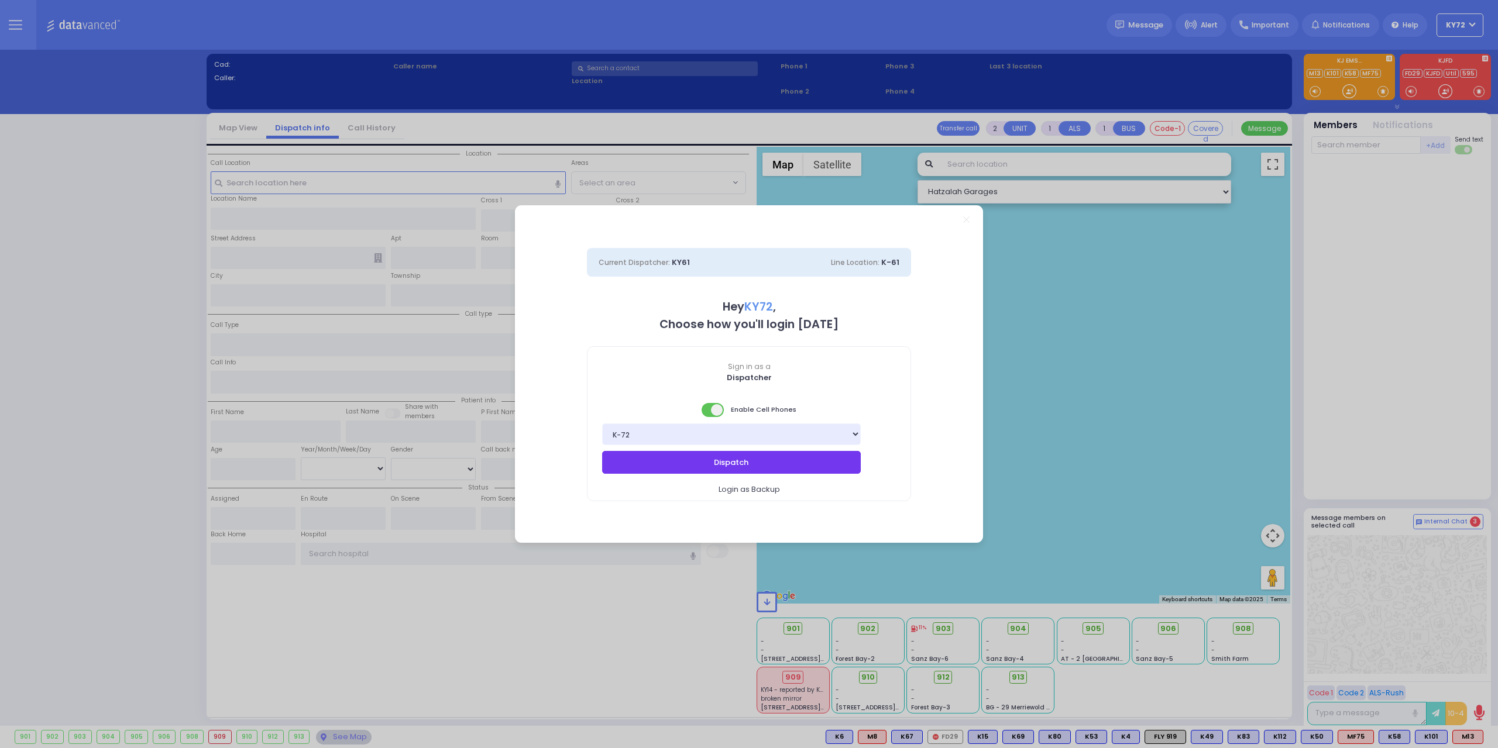  I want to click on b: Dispatcher, so click(749, 377).